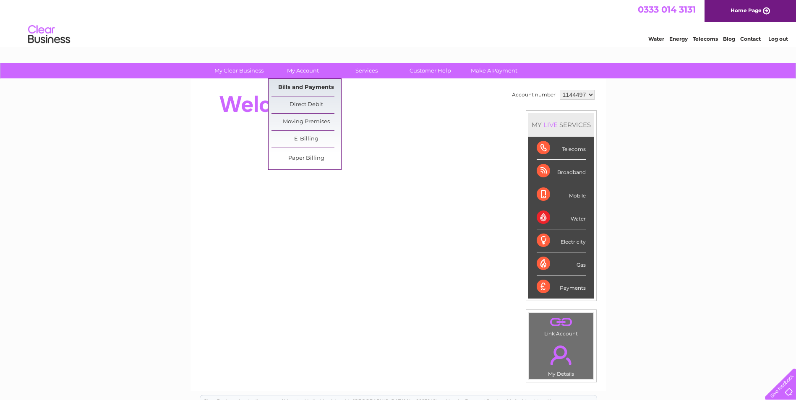 The height and width of the screenshot is (400, 796). I want to click on div: Mobile, so click(561, 195).